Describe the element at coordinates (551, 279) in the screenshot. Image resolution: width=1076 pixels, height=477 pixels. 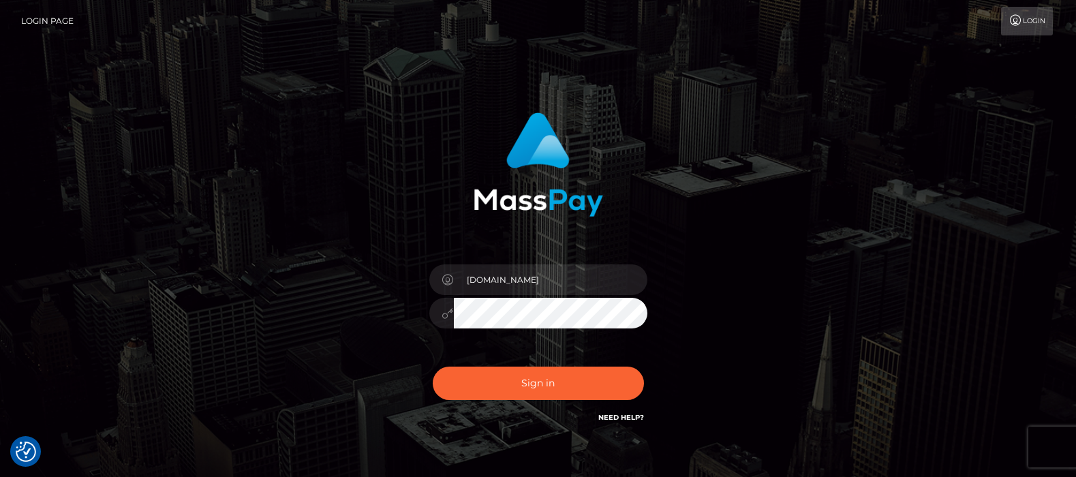
I see `input: Username...` at that location.